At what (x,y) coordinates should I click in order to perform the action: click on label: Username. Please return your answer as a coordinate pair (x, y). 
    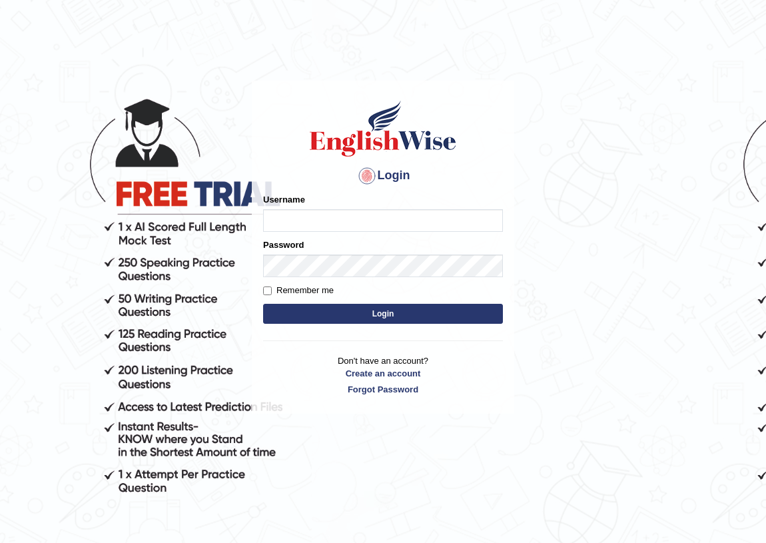
    Looking at the image, I should click on (284, 199).